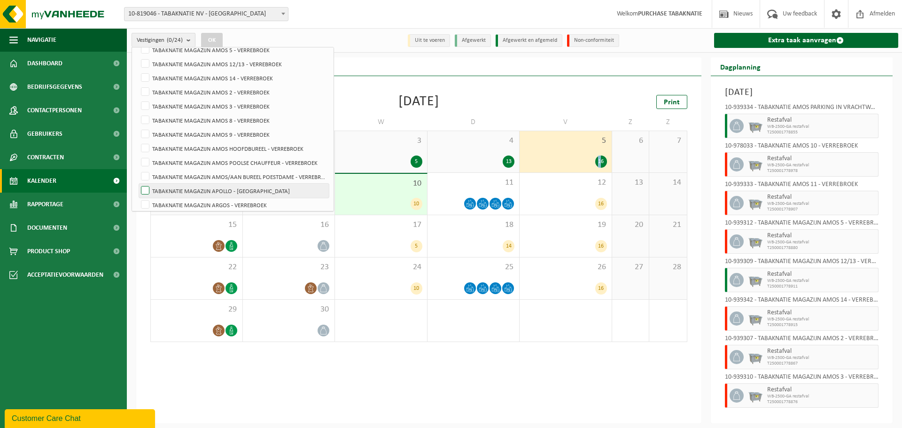 This screenshot has height=428, width=902. Describe the element at coordinates (381, 267) in the screenshot. I see `span: 24` at that location.